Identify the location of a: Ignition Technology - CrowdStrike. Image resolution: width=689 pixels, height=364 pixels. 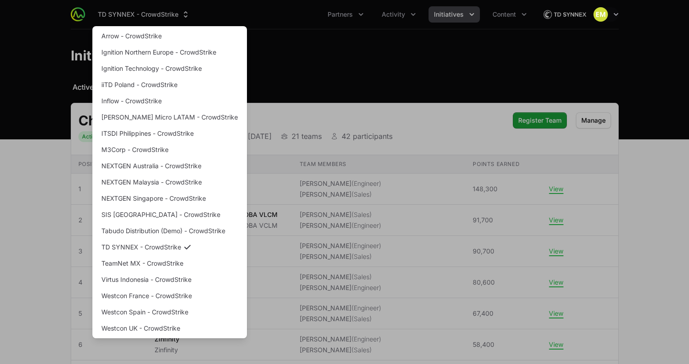
(169, 69).